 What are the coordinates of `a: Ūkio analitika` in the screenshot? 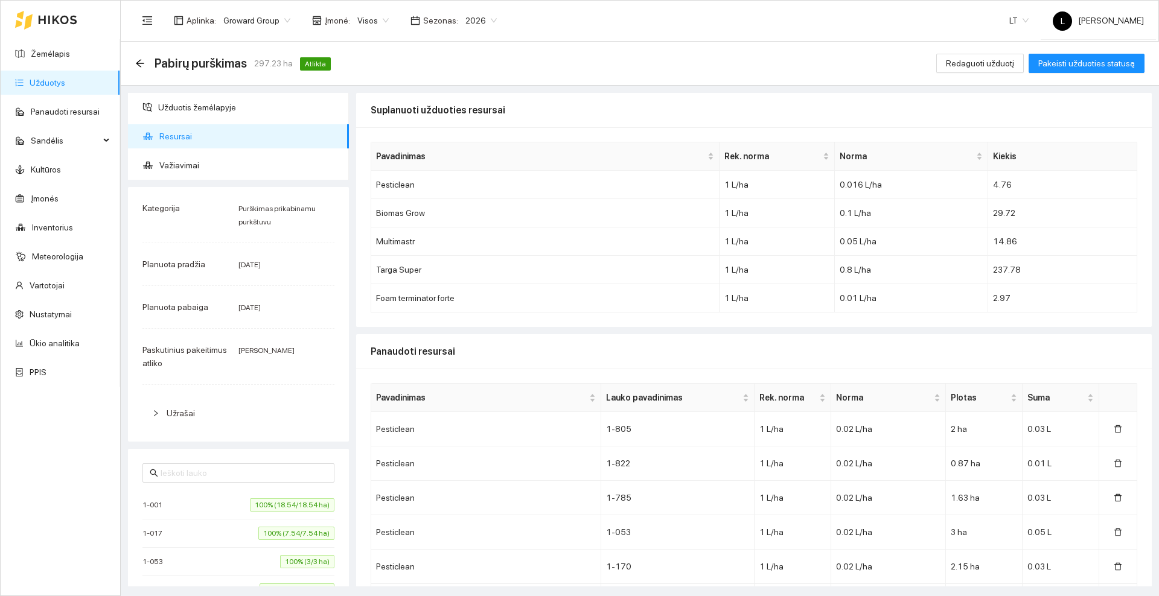 It's located at (54, 343).